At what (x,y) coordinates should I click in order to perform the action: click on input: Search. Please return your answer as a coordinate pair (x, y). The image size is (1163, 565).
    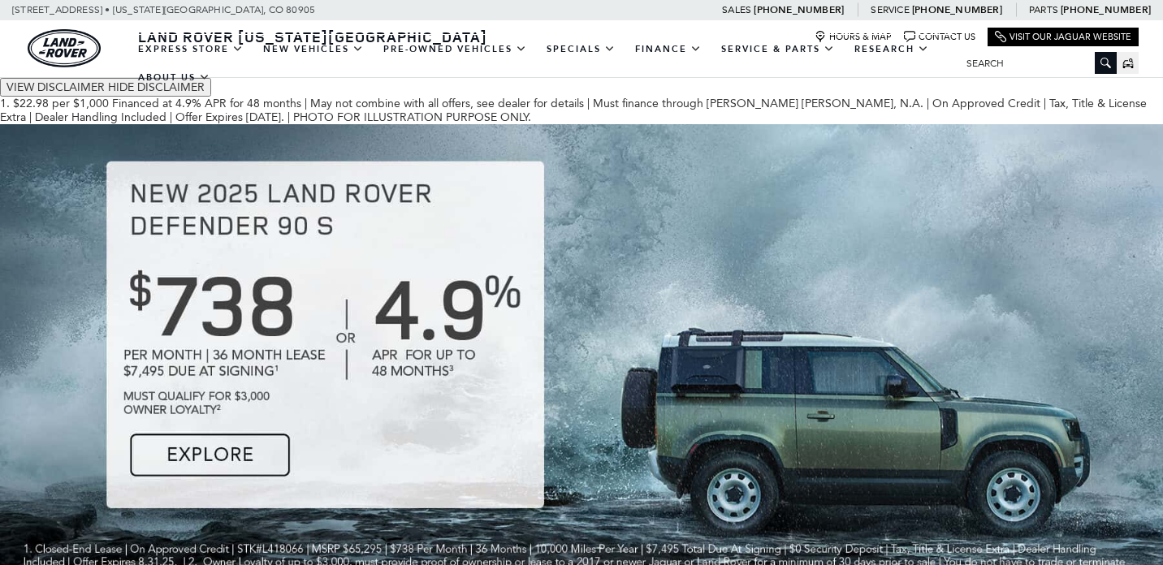
    Looking at the image, I should click on (1035, 63).